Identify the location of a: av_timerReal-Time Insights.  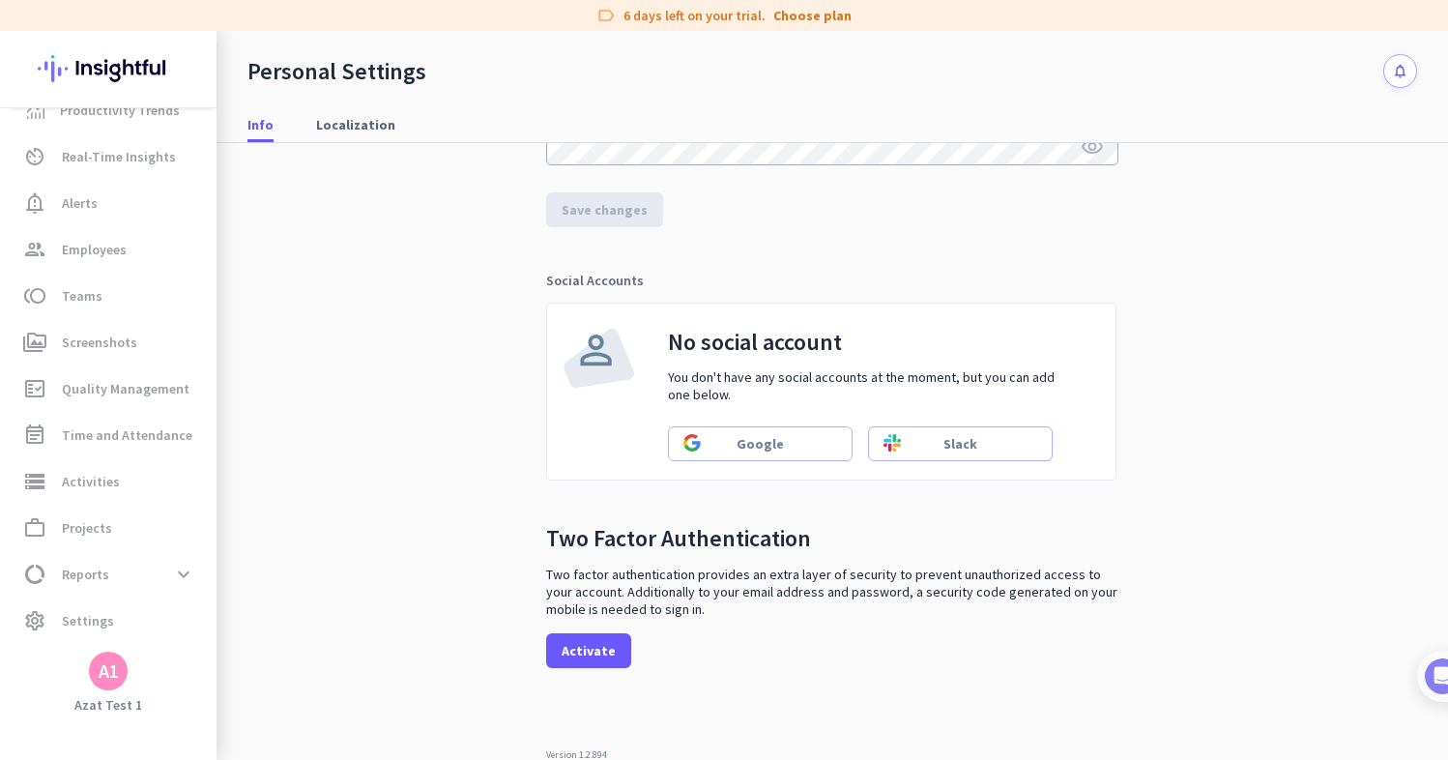
(110, 157).